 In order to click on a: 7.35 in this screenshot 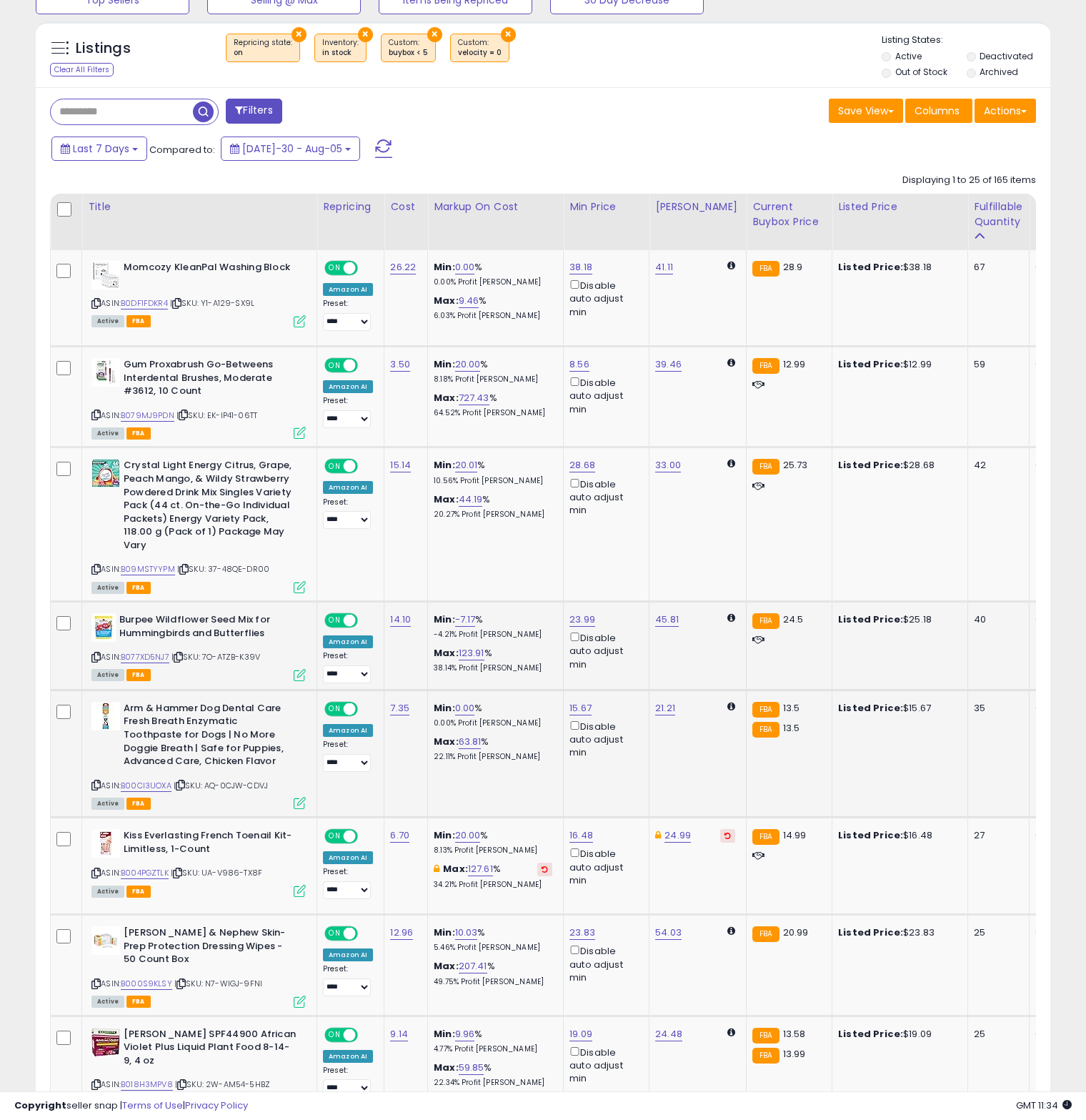, I will do `click(400, 708)`.